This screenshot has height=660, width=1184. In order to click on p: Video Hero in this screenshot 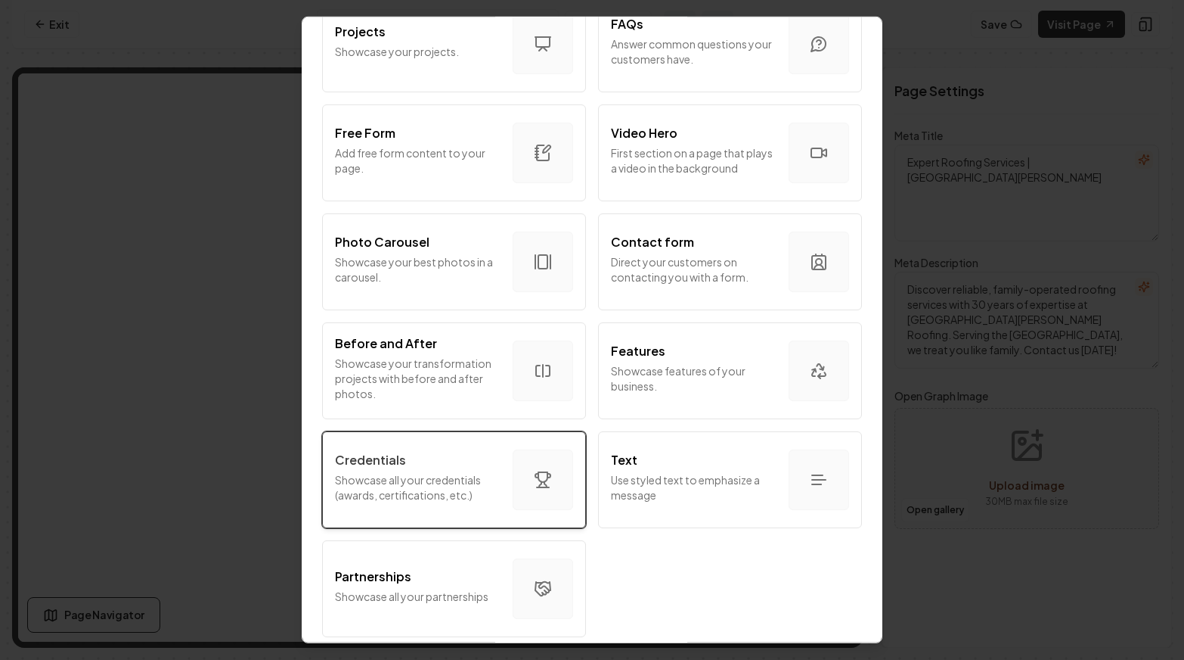, I will do `click(644, 133)`.